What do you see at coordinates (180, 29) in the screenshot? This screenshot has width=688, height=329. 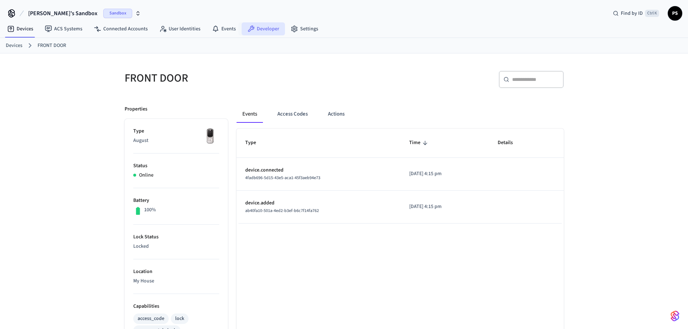 I see `a: User Identities` at bounding box center [180, 29].